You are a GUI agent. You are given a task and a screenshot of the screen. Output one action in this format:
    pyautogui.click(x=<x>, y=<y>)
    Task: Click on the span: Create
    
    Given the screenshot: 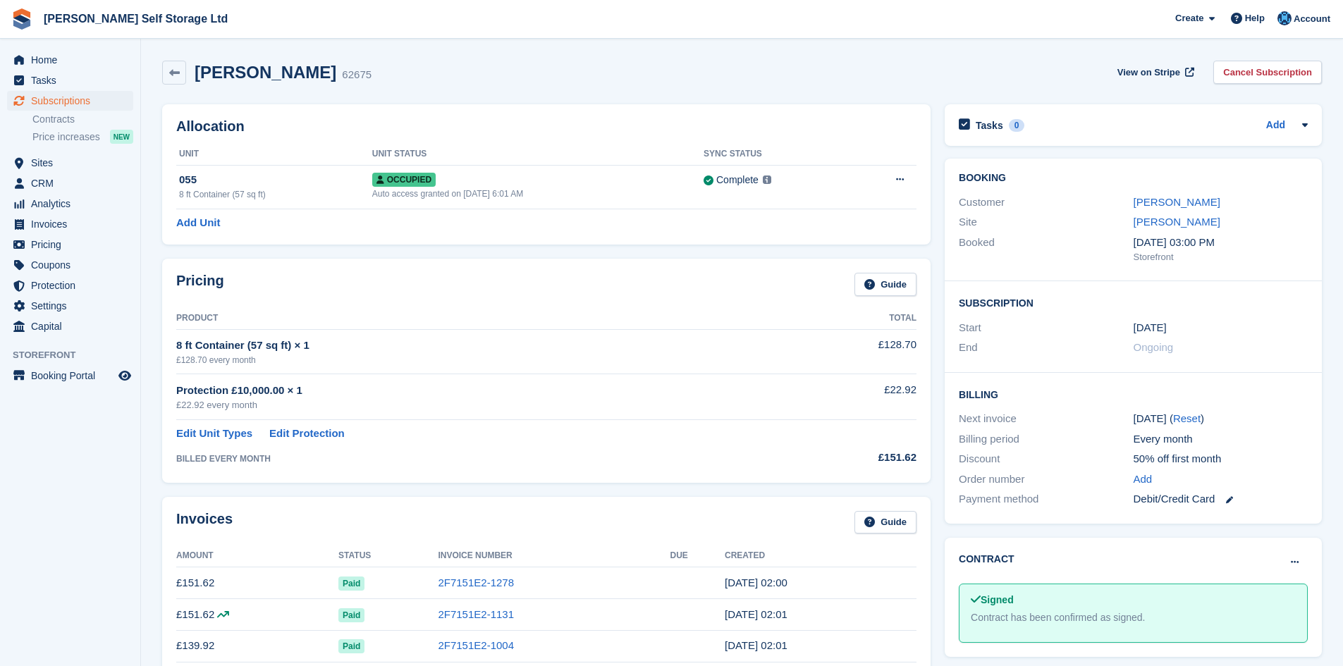 What is the action you would take?
    pyautogui.click(x=1190, y=18)
    